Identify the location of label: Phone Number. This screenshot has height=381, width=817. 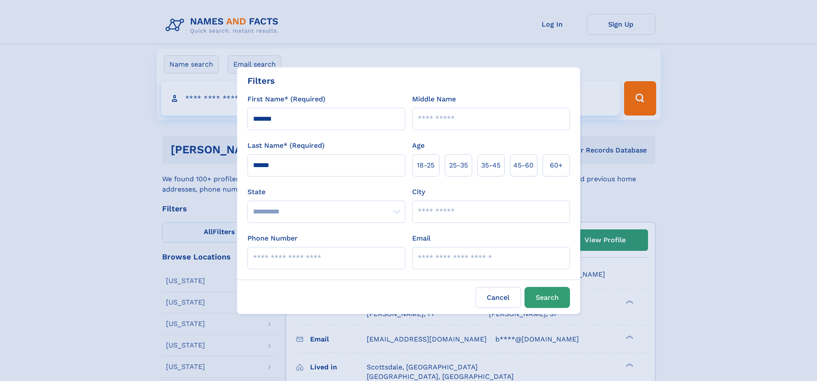
(272, 238).